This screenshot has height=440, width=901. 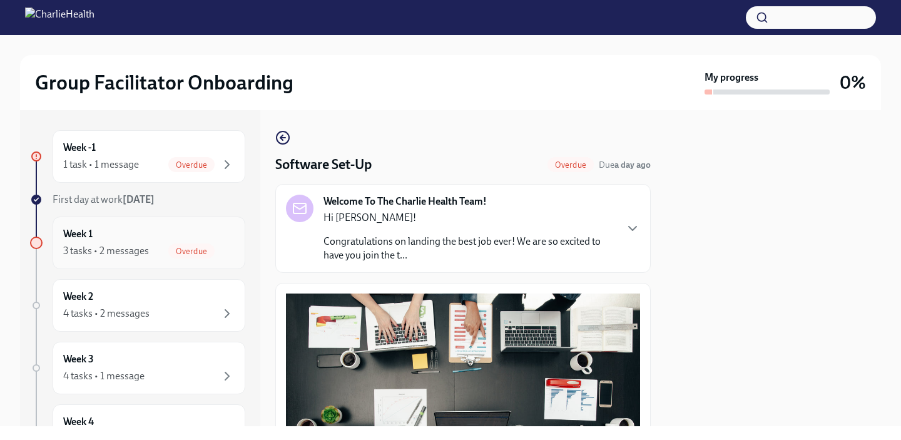 What do you see at coordinates (101, 165) in the screenshot?
I see `div: 1 task • 1 message` at bounding box center [101, 165].